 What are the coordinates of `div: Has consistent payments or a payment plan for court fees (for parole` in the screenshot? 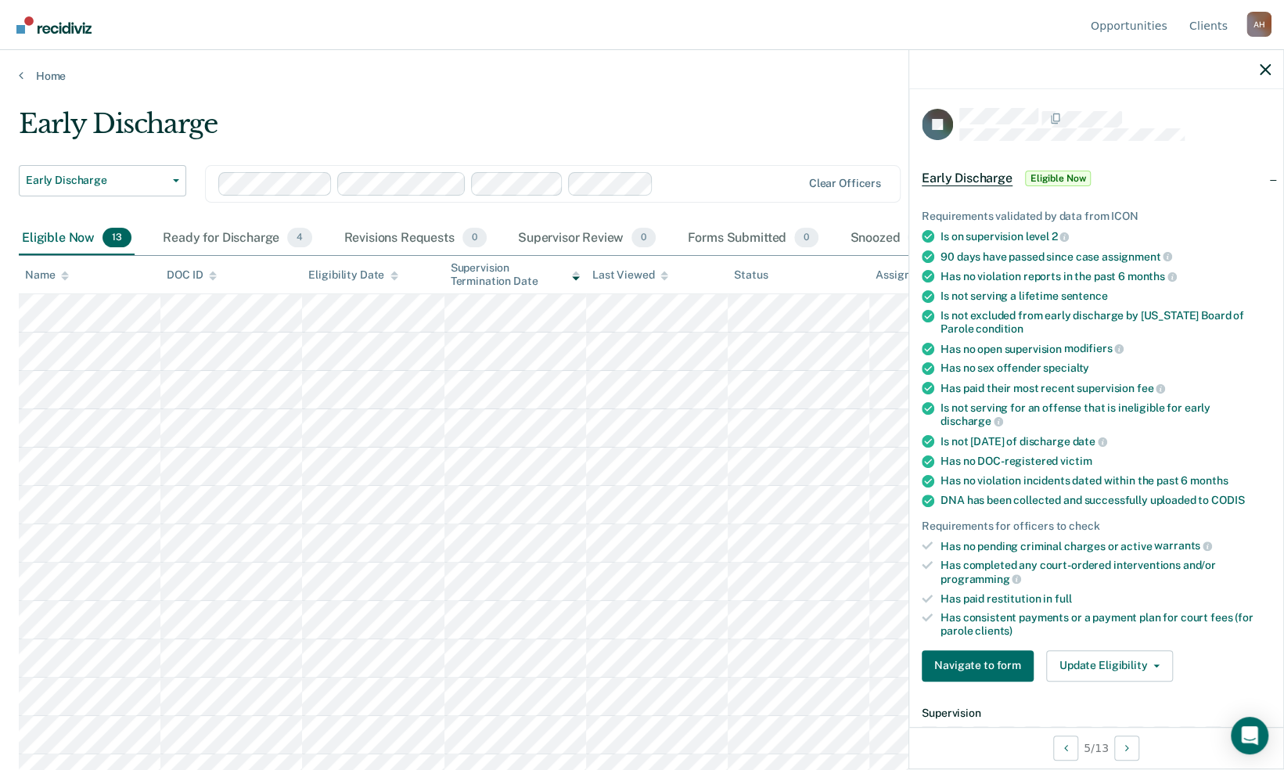 It's located at (1105, 624).